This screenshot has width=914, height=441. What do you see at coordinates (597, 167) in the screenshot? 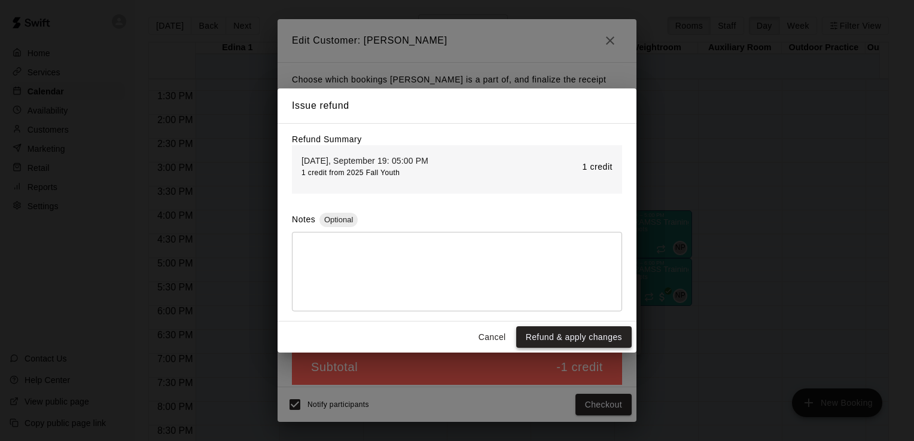
I see `p: 1 credit` at bounding box center [597, 167].